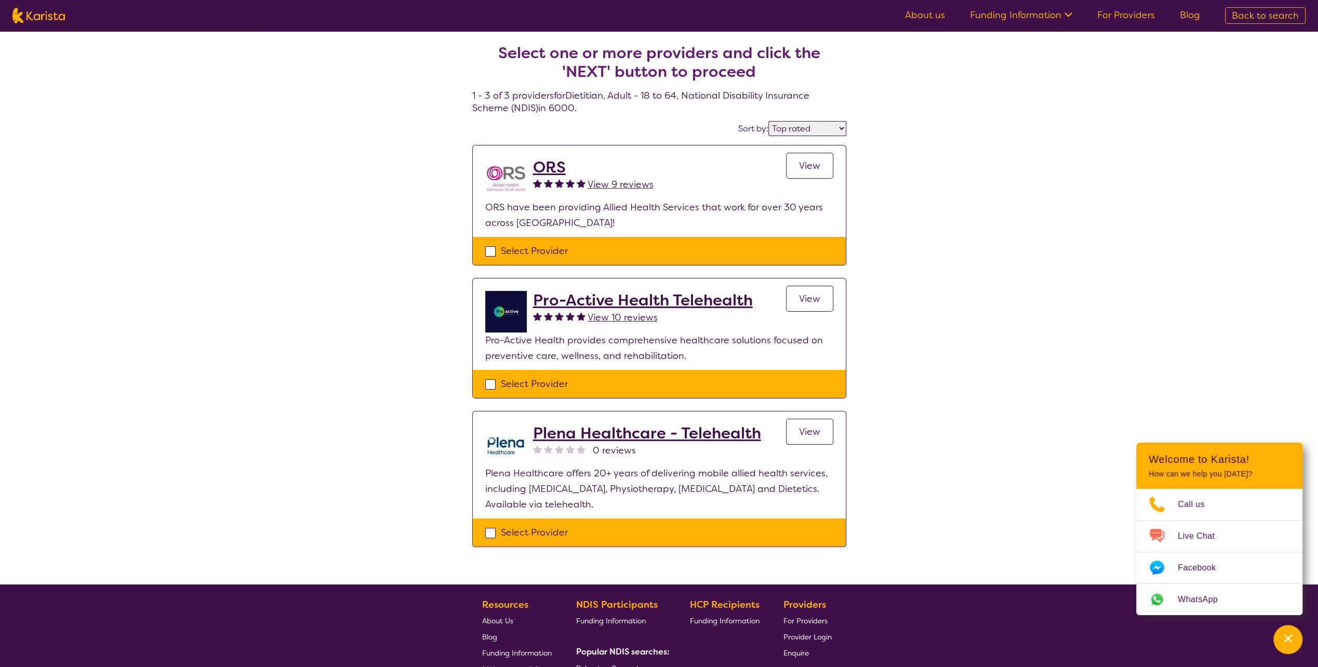  What do you see at coordinates (593, 167) in the screenshot?
I see `a: ORS` at bounding box center [593, 167].